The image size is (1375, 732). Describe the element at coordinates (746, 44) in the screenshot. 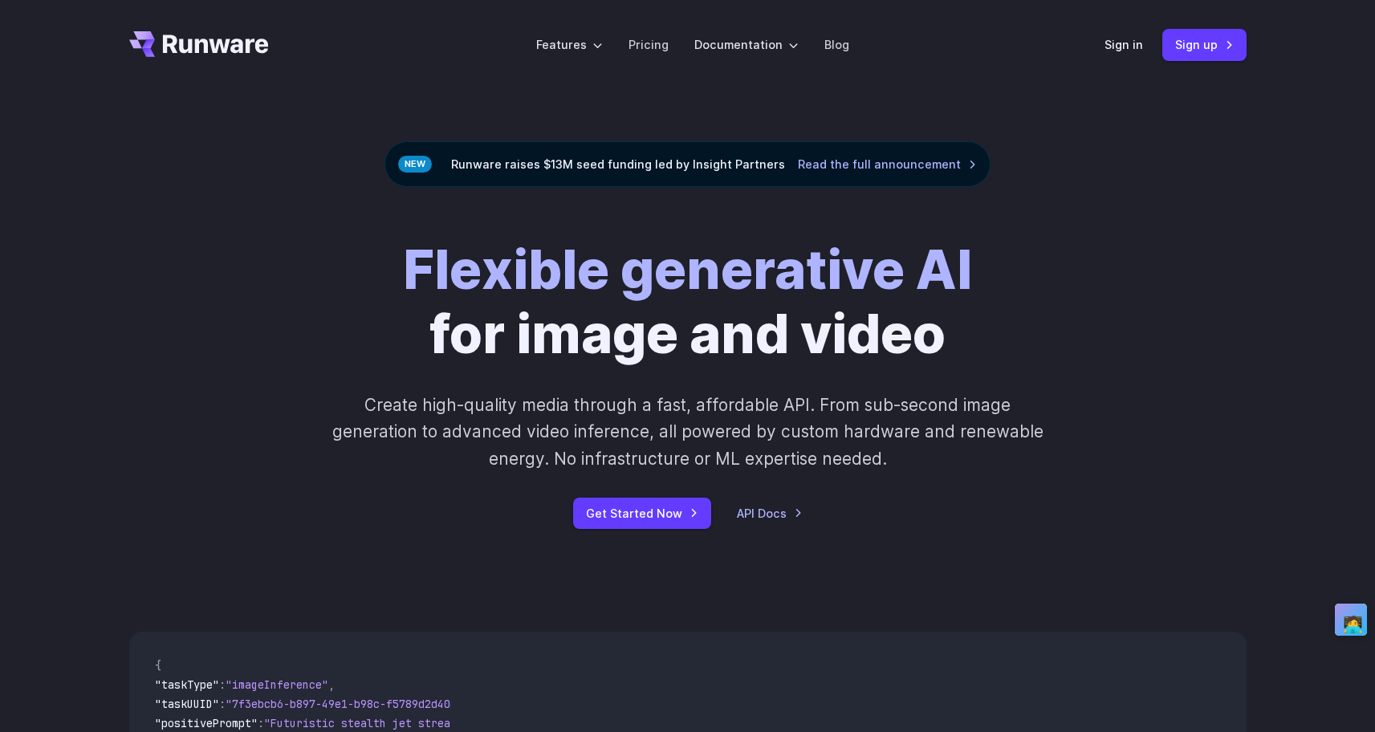

I see `label: Documentation` at that location.